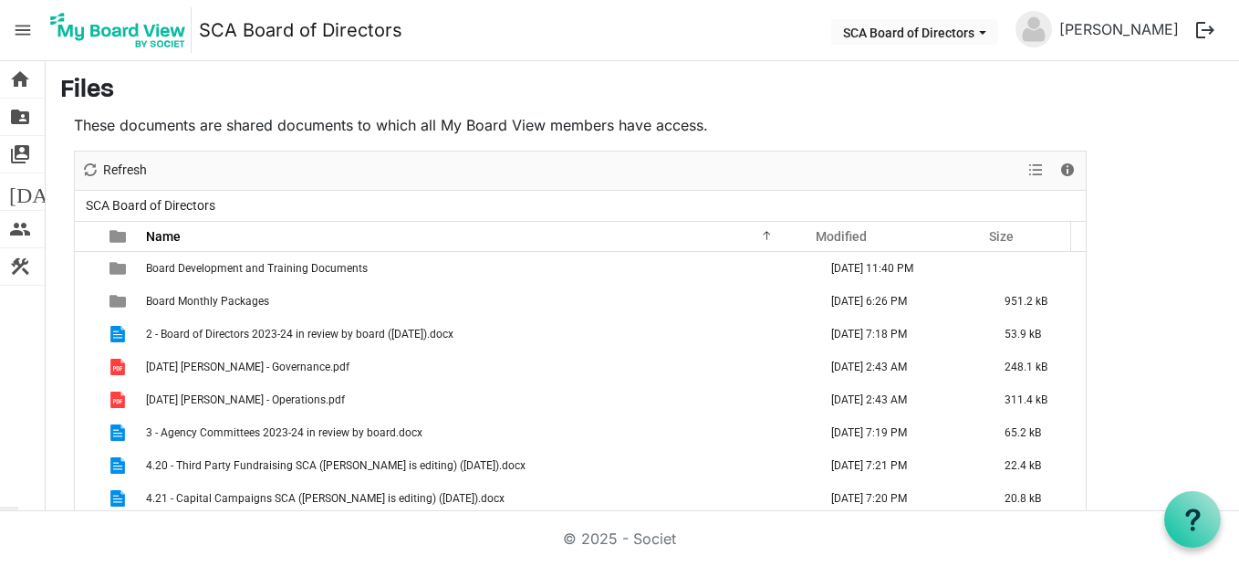  What do you see at coordinates (476, 498) in the screenshot?
I see `td: 4.21 - Capital Campaigns SCA (Tim is editing) (August 2025).docx is template cell column header Name` at bounding box center [476, 498].